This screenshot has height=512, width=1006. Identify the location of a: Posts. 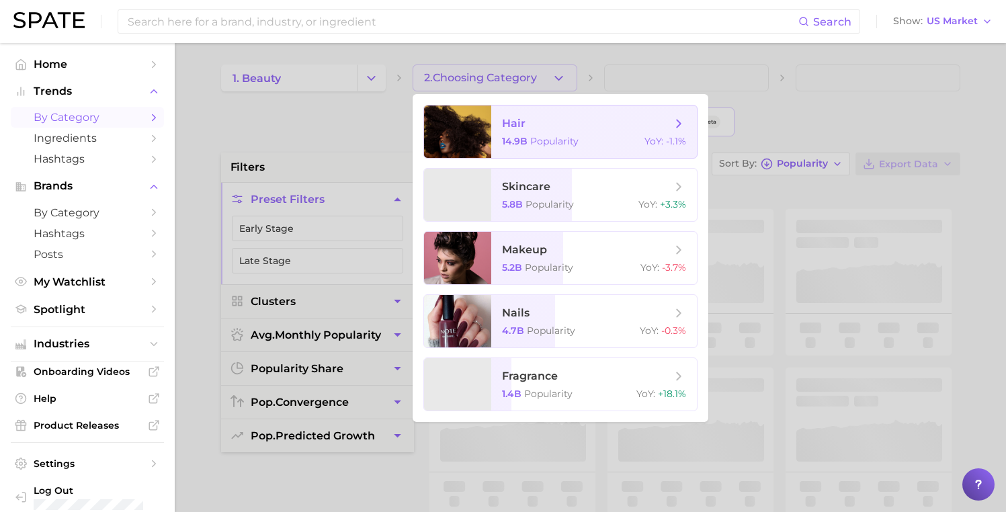
(87, 254).